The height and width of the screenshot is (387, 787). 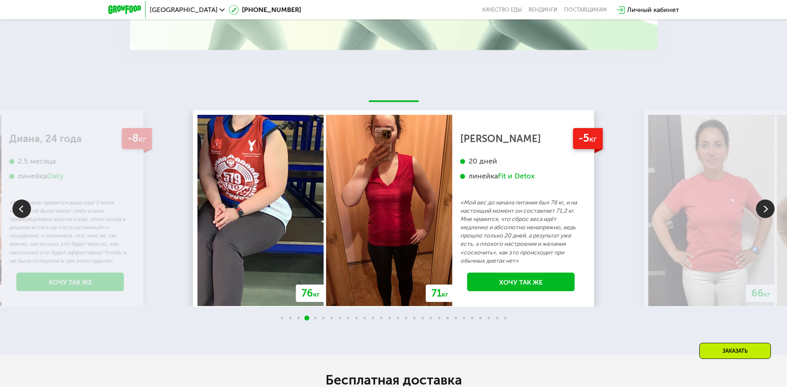 I want to click on div: 71, so click(x=440, y=294).